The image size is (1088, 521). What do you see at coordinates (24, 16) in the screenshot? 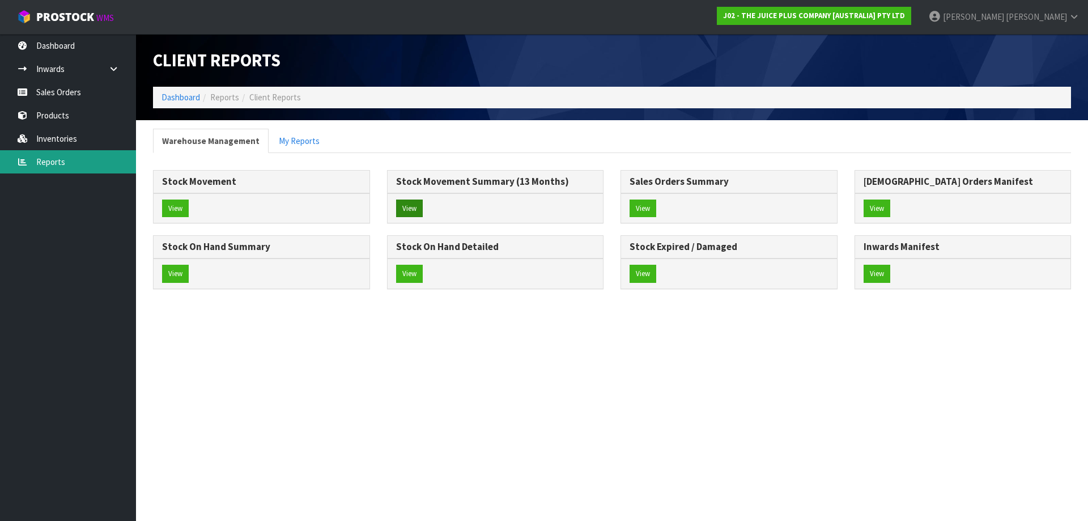
I see `img: cube-alt.png` at bounding box center [24, 16].